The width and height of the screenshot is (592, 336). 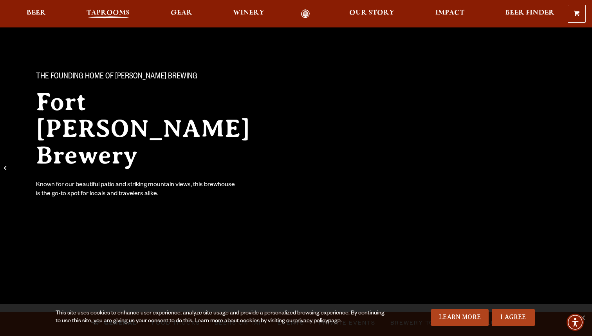 I want to click on span: Gear, so click(x=181, y=13).